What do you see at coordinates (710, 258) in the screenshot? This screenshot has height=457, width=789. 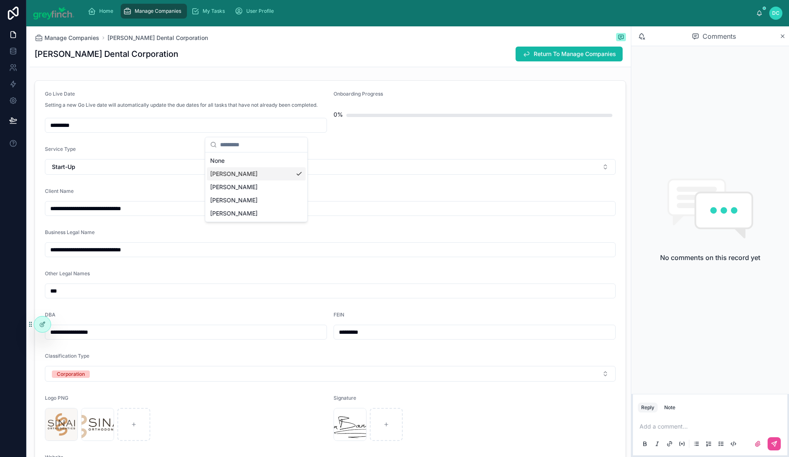 I see `h2: No comments on this record yet` at bounding box center [710, 258].